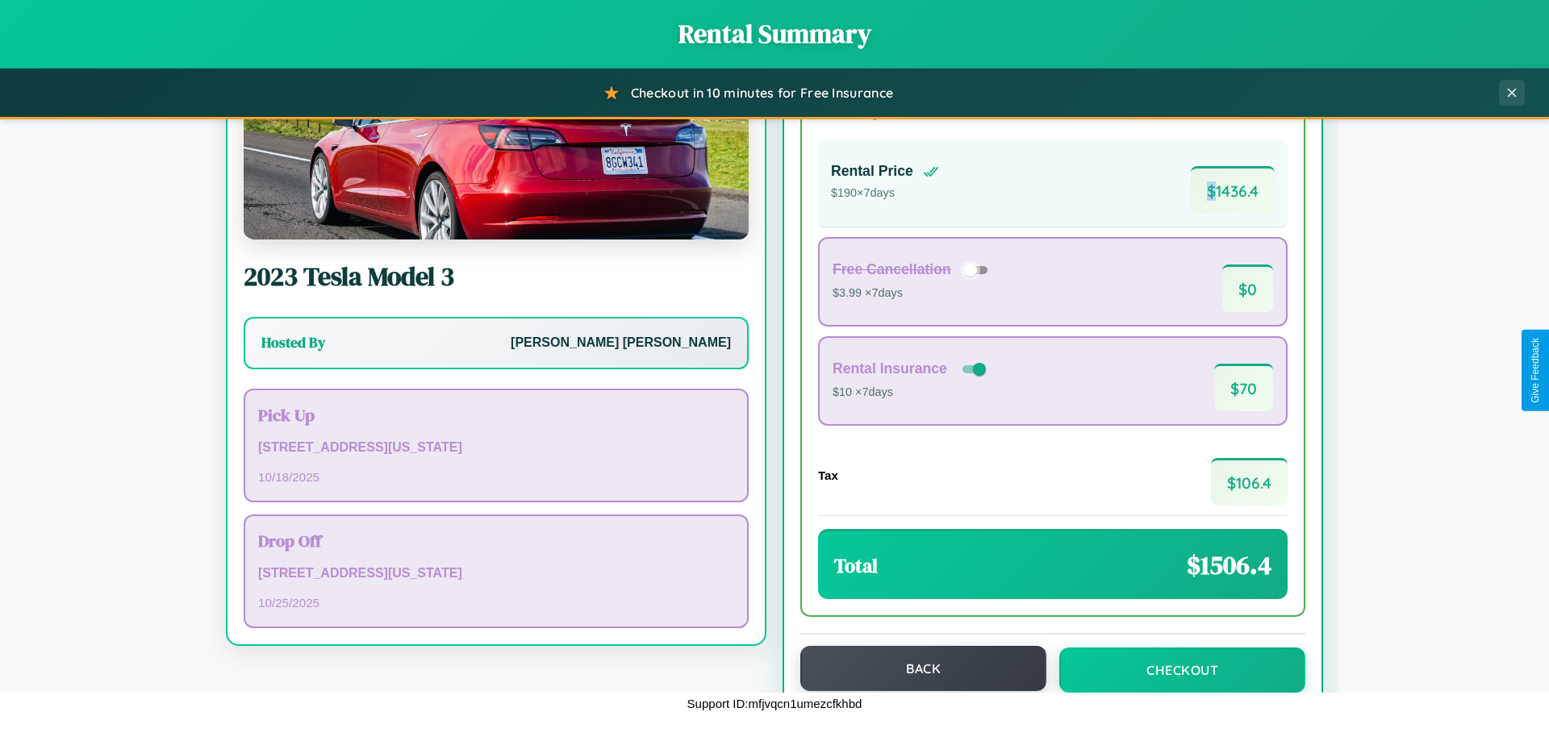 The image size is (1549, 741). I want to click on button: Back, so click(923, 669).